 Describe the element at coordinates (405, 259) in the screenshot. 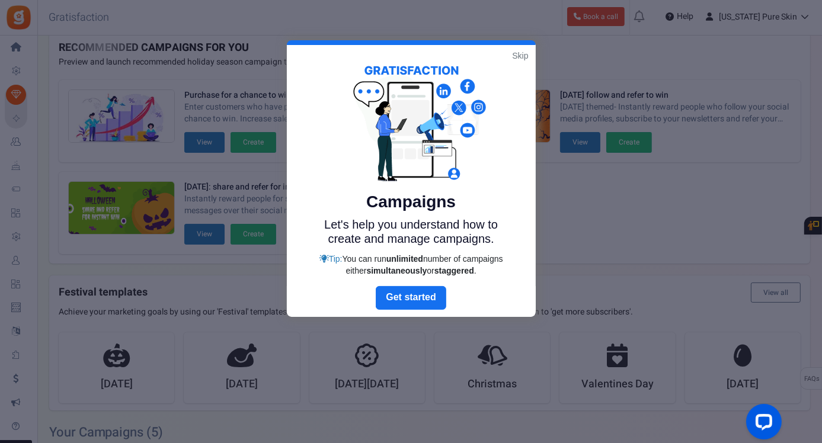

I see `strong: unlimited` at that location.